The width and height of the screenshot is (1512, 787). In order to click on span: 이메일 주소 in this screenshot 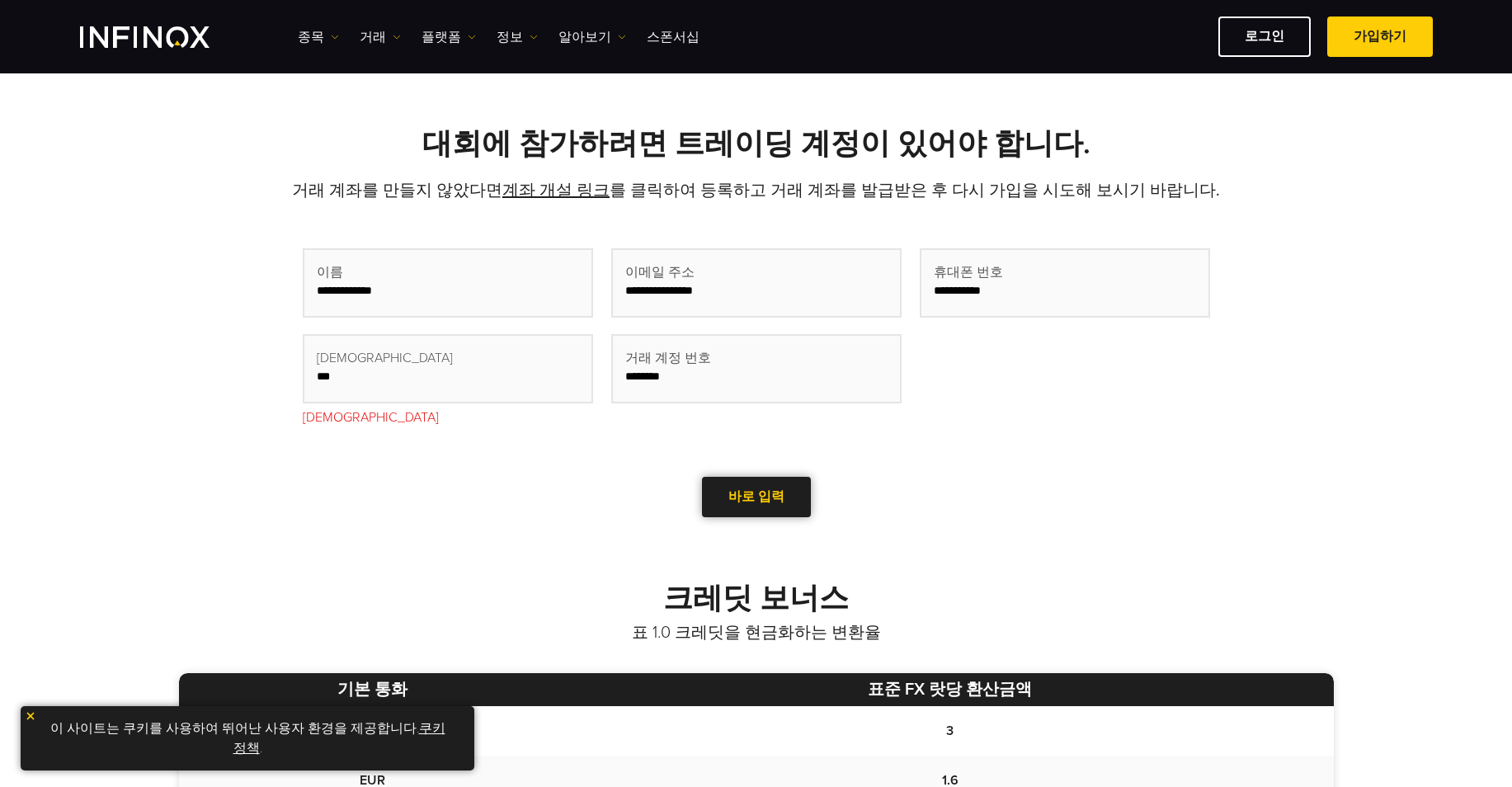, I will do `click(660, 272)`.